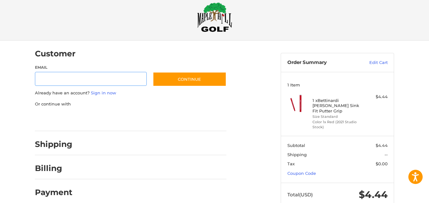  Describe the element at coordinates (301, 174) in the screenshot. I see `a: Coupon Code` at that location.